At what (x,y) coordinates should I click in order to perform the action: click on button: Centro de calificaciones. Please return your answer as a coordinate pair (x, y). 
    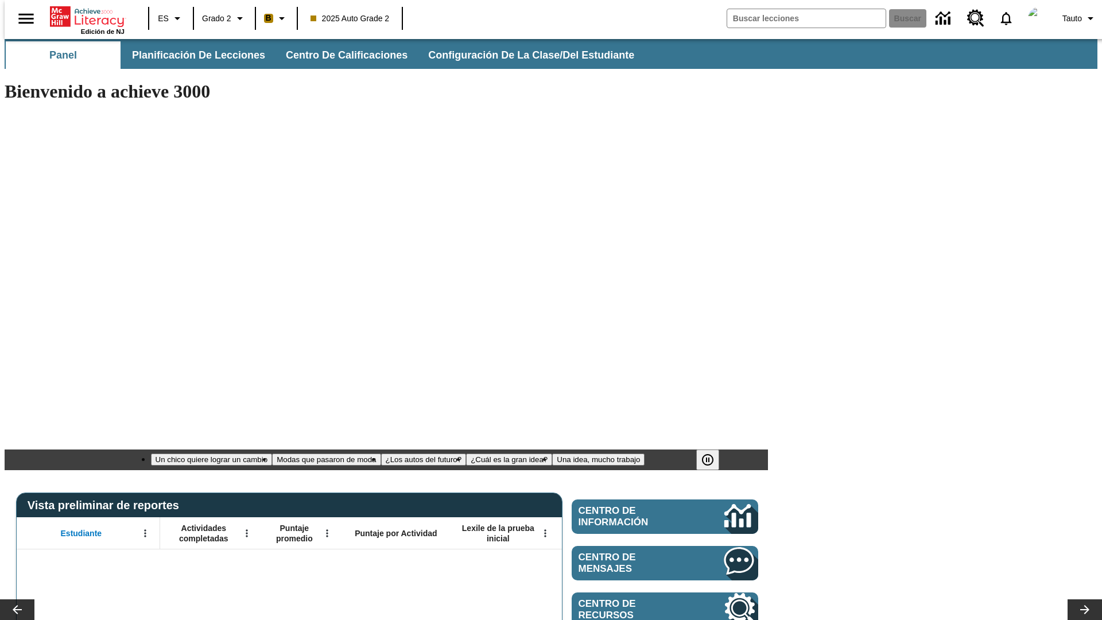
    Looking at the image, I should click on (347, 55).